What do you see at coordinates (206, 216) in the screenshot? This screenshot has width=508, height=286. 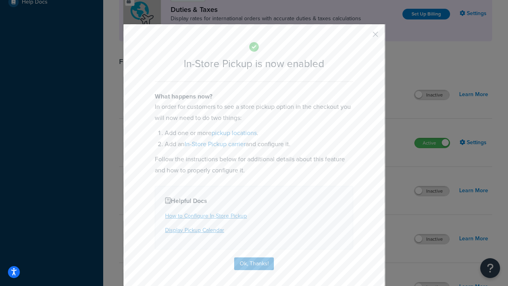 I see `a: How to Configure In-Store Pickup` at bounding box center [206, 216].